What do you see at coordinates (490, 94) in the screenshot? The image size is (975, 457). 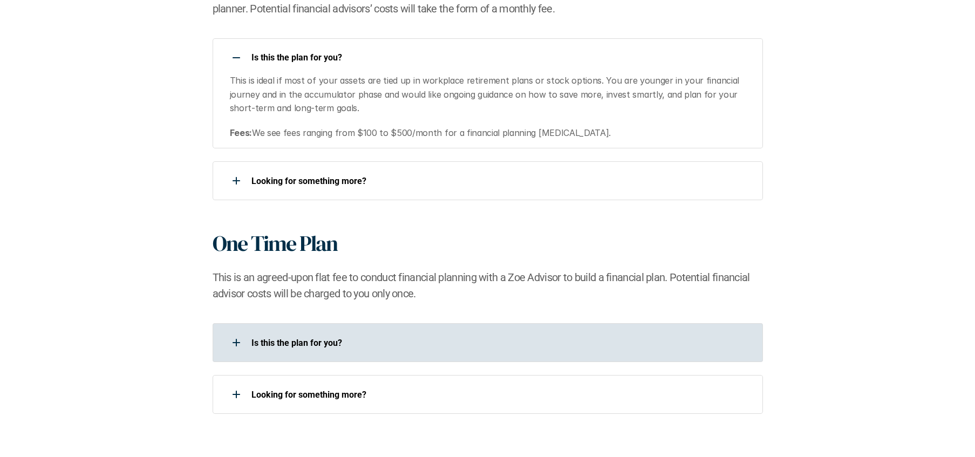 I see `p: This is ideal if most of your assets are tied up in workplace retirement plans or stock options. ...` at bounding box center [490, 94].